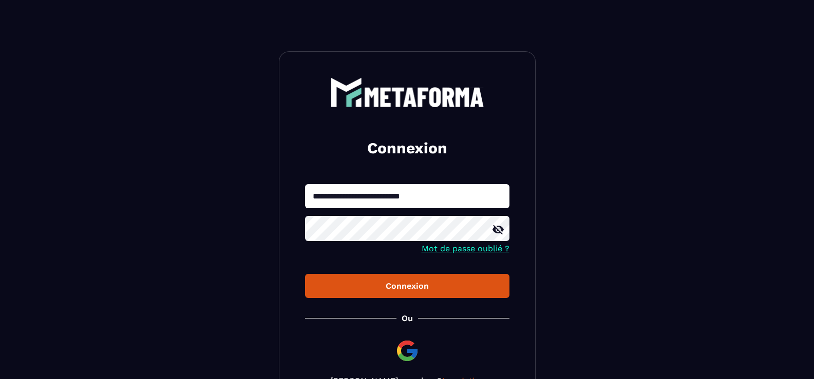 The height and width of the screenshot is (379, 814). I want to click on div: Connexion, so click(407, 286).